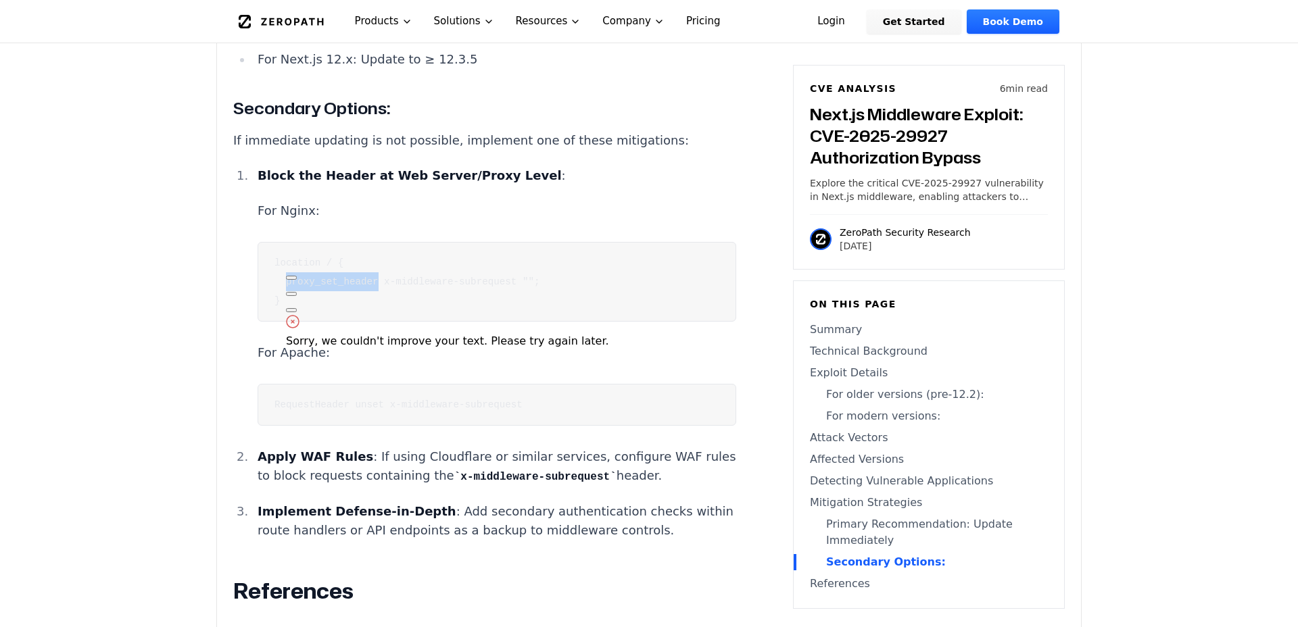 This screenshot has width=1298, height=627. I want to click on strong: Implement Defense-in-Depth, so click(357, 511).